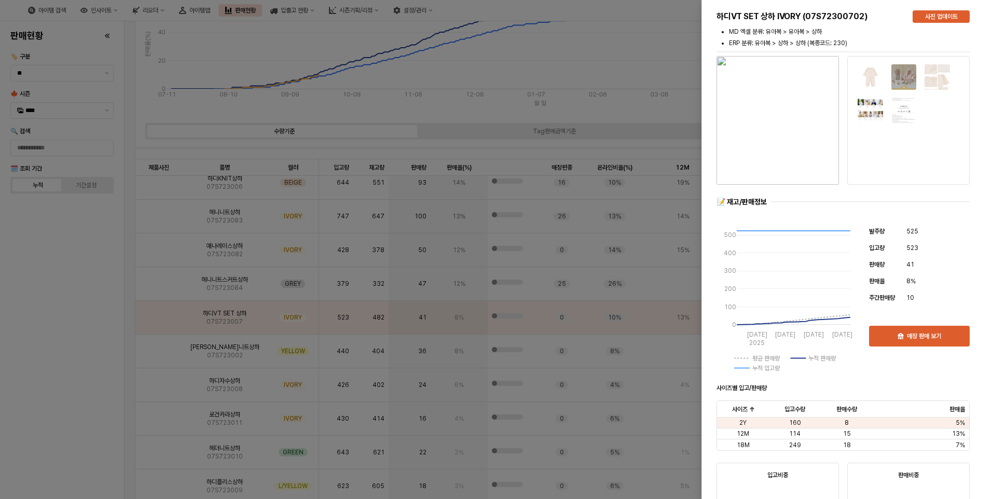 This screenshot has width=992, height=499. I want to click on span: 523, so click(912, 248).